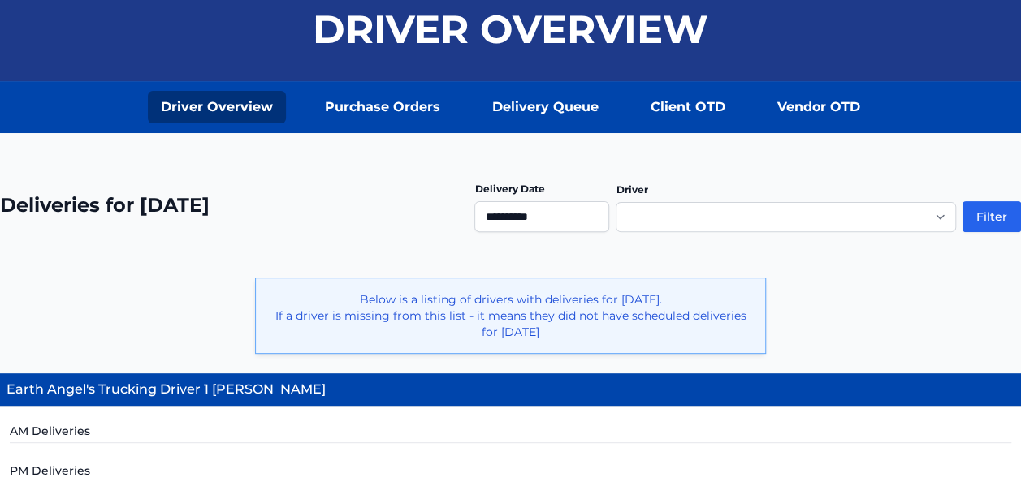 The width and height of the screenshot is (1021, 482). What do you see at coordinates (383, 107) in the screenshot?
I see `a: Purchase Orders` at bounding box center [383, 107].